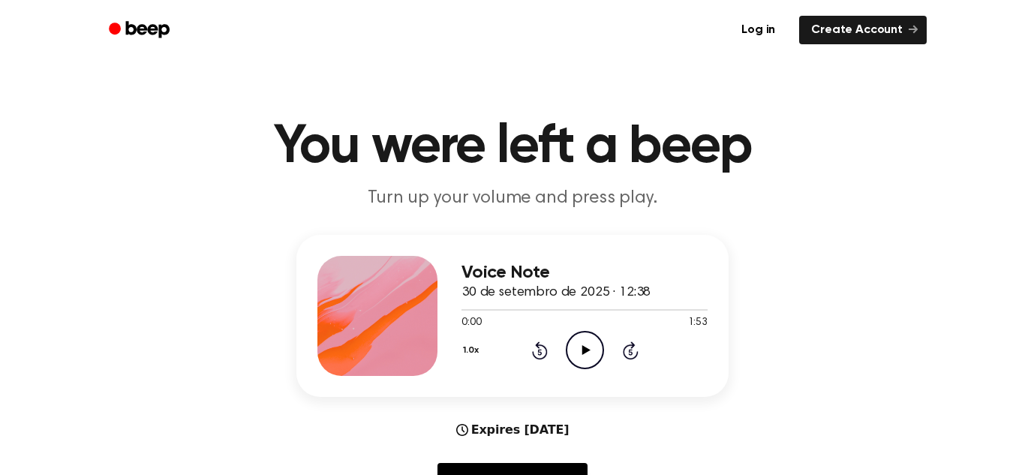 This screenshot has width=1025, height=475. What do you see at coordinates (471, 323) in the screenshot?
I see `span: 0:00` at bounding box center [471, 323].